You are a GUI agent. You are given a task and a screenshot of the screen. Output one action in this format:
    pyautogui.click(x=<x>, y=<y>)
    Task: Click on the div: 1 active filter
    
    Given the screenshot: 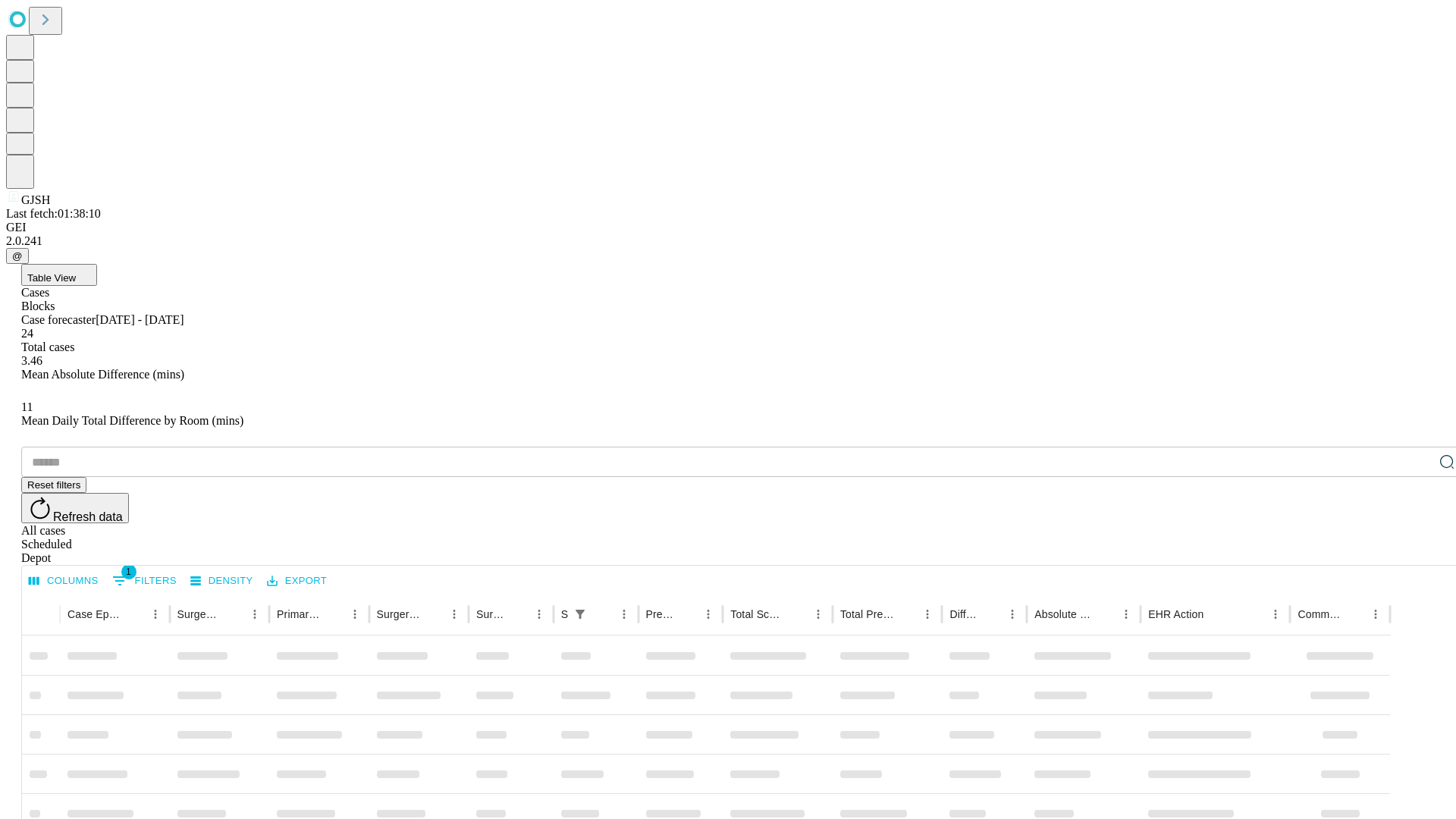 What is the action you would take?
    pyautogui.click(x=580, y=615)
    